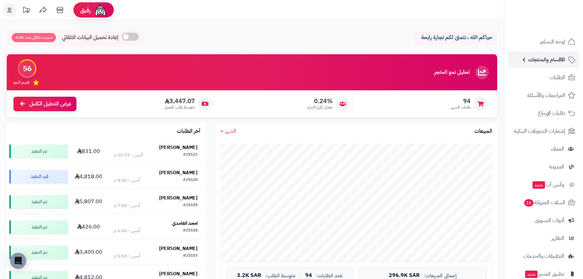  What do you see at coordinates (320, 101) in the screenshot?
I see `span: 0.24%` at bounding box center [320, 101].